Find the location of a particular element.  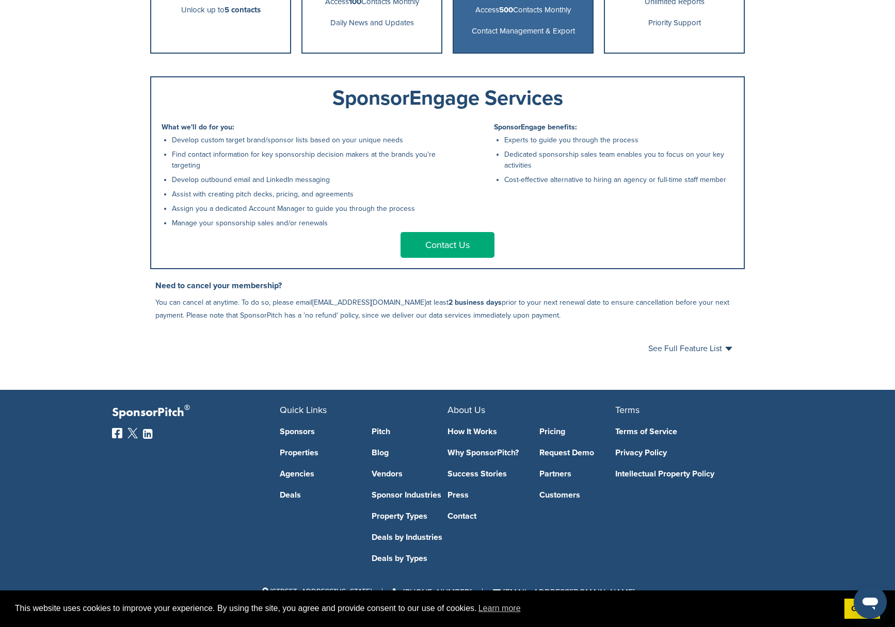

img: Facebook is located at coordinates (117, 433).